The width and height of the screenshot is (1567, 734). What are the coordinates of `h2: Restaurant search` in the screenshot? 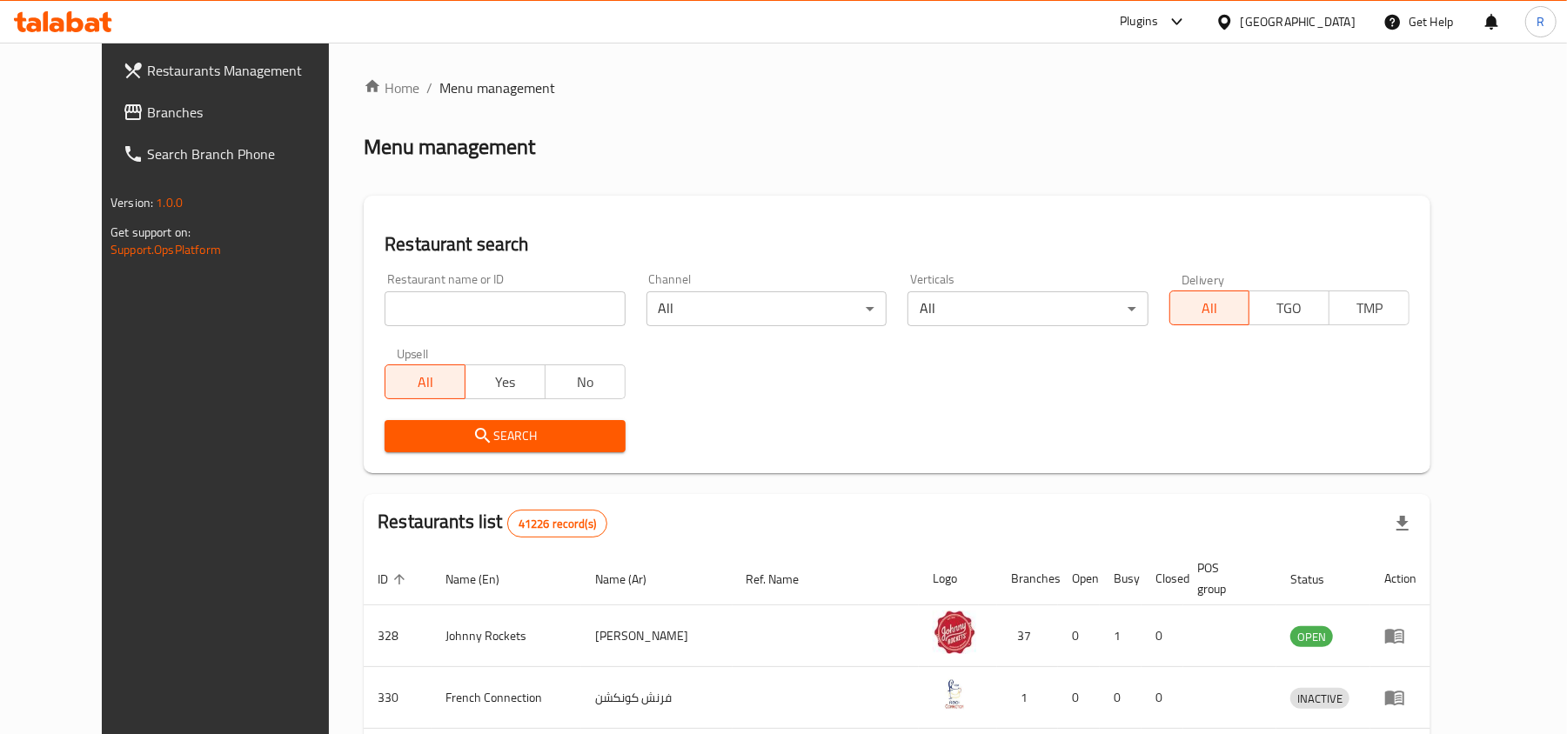 It's located at (897, 244).